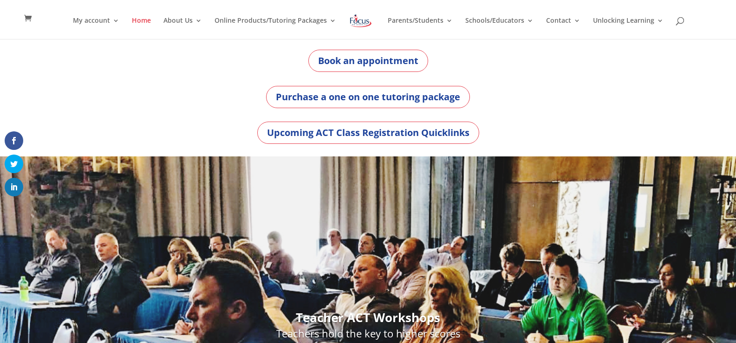 Image resolution: width=736 pixels, height=343 pixels. I want to click on a: Home, so click(141, 28).